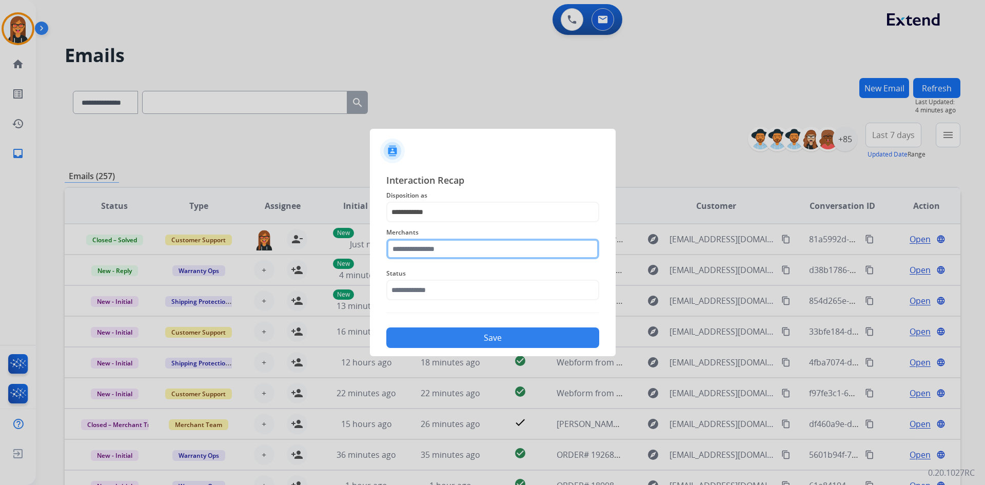  Describe the element at coordinates (492, 181) in the screenshot. I see `span: Interaction Recap` at that location.